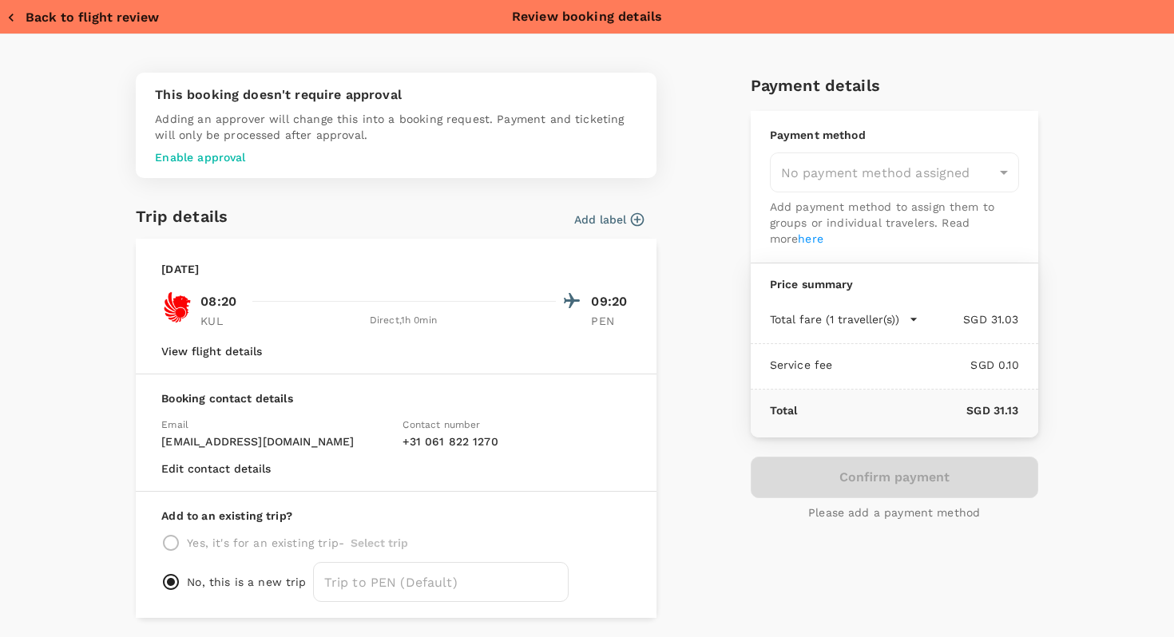 This screenshot has width=1174, height=637. What do you see at coordinates (895, 173) in the screenshot?
I see `div: No payment method assigned` at bounding box center [895, 173].